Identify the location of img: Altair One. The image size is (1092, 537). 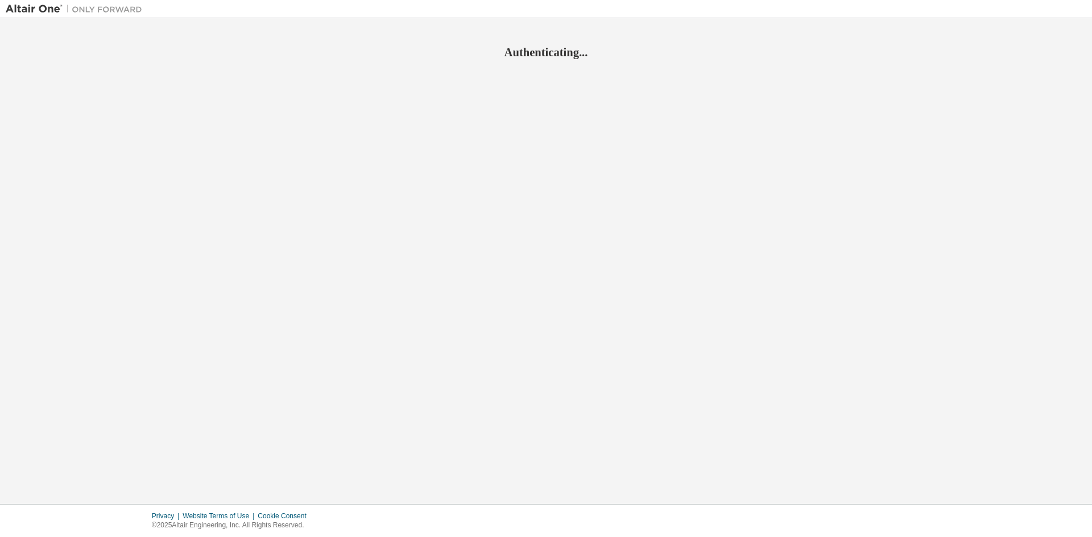
(77, 9).